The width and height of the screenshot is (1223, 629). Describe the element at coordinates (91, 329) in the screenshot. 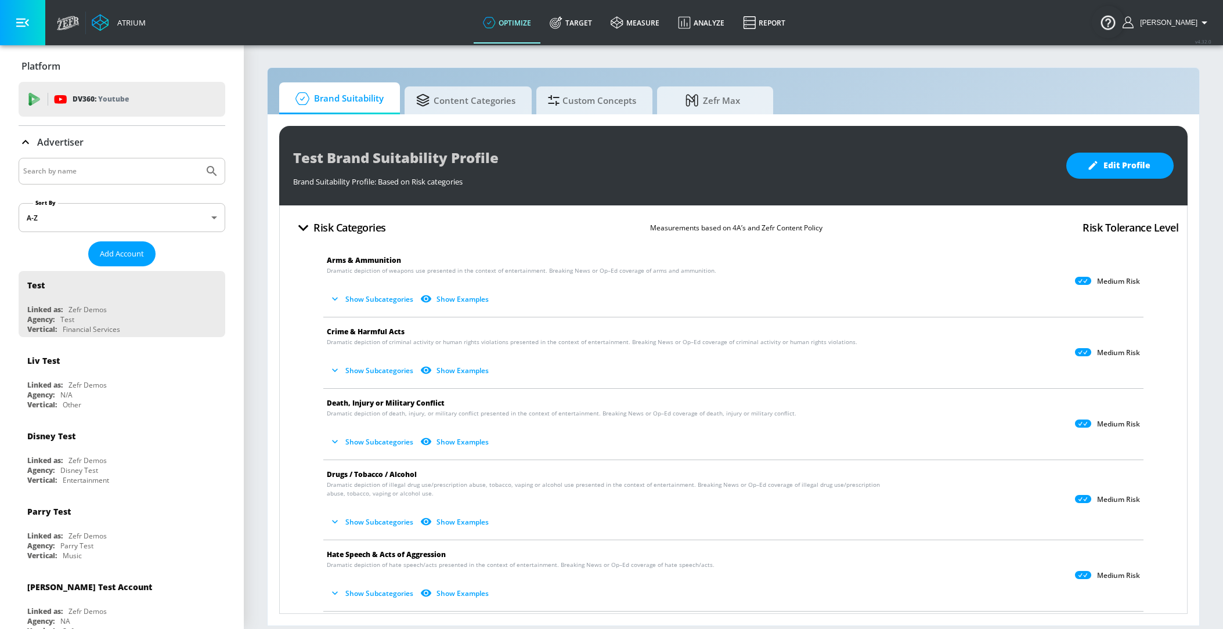

I see `div: Financial Services` at that location.